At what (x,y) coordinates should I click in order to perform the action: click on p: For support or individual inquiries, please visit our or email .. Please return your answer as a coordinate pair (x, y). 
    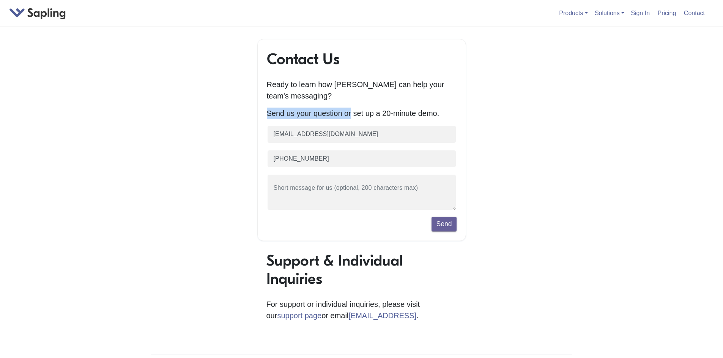
    Looking at the image, I should click on (361, 310).